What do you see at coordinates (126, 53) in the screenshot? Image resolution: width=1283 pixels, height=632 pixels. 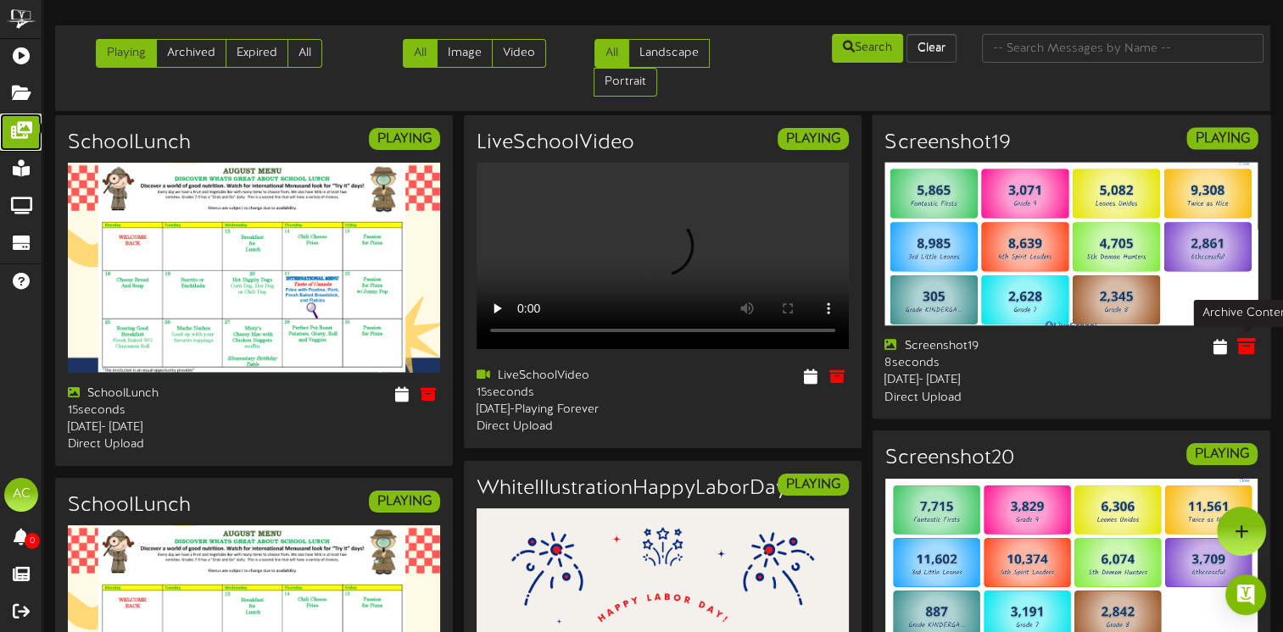 I see `a: Playing` at bounding box center [126, 53].